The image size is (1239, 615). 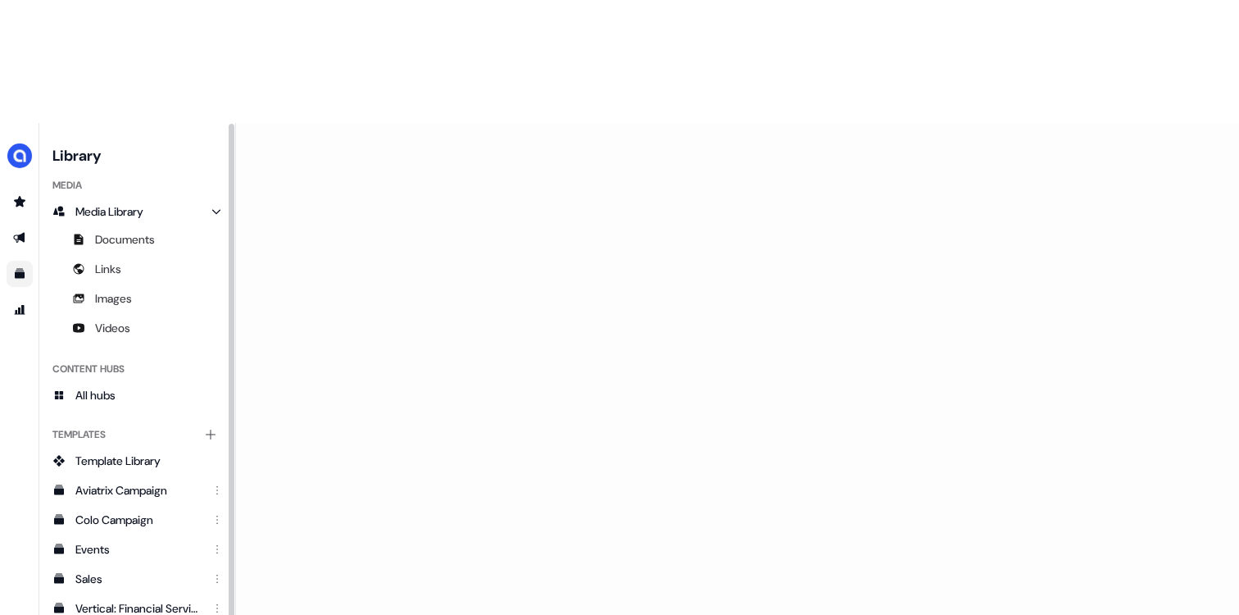 I want to click on a: Colo Campaign, so click(x=137, y=520).